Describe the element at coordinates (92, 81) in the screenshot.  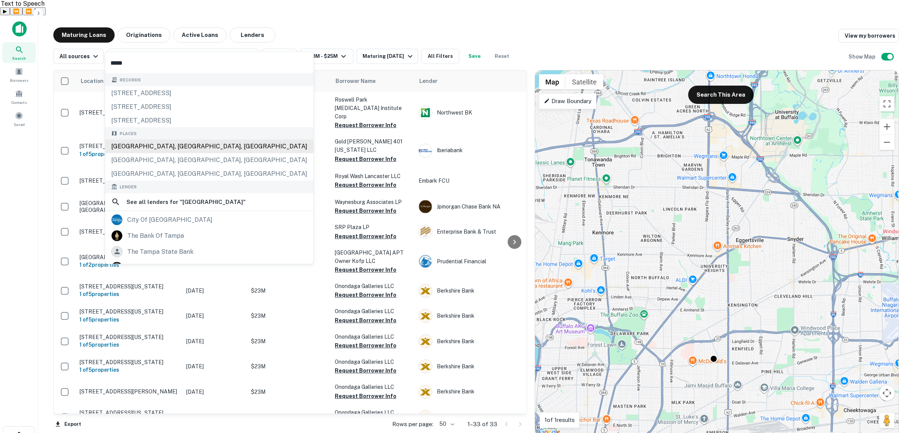
I see `span: Location` at that location.